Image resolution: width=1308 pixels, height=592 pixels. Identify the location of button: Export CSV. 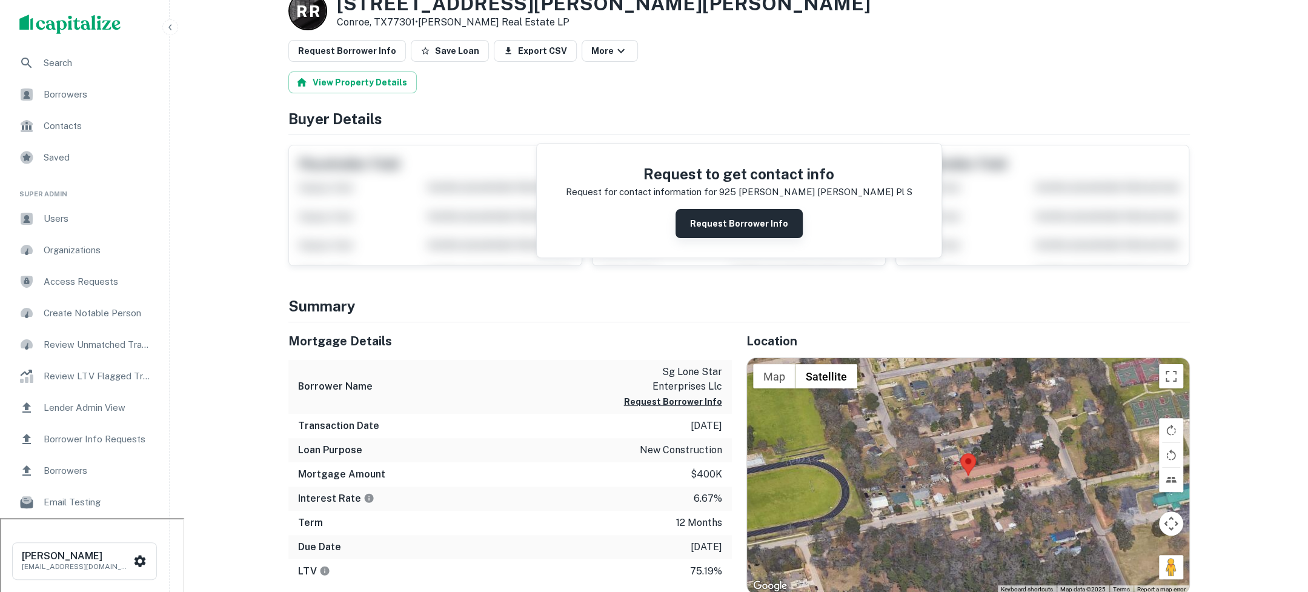
(535, 51).